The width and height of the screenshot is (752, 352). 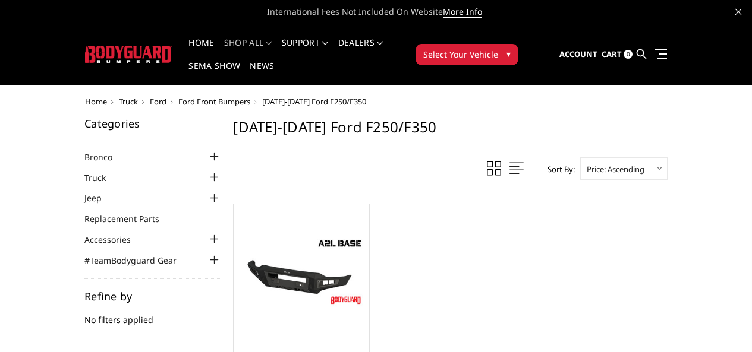 What do you see at coordinates (115, 240) in the screenshot?
I see `a: Accessories` at bounding box center [115, 240].